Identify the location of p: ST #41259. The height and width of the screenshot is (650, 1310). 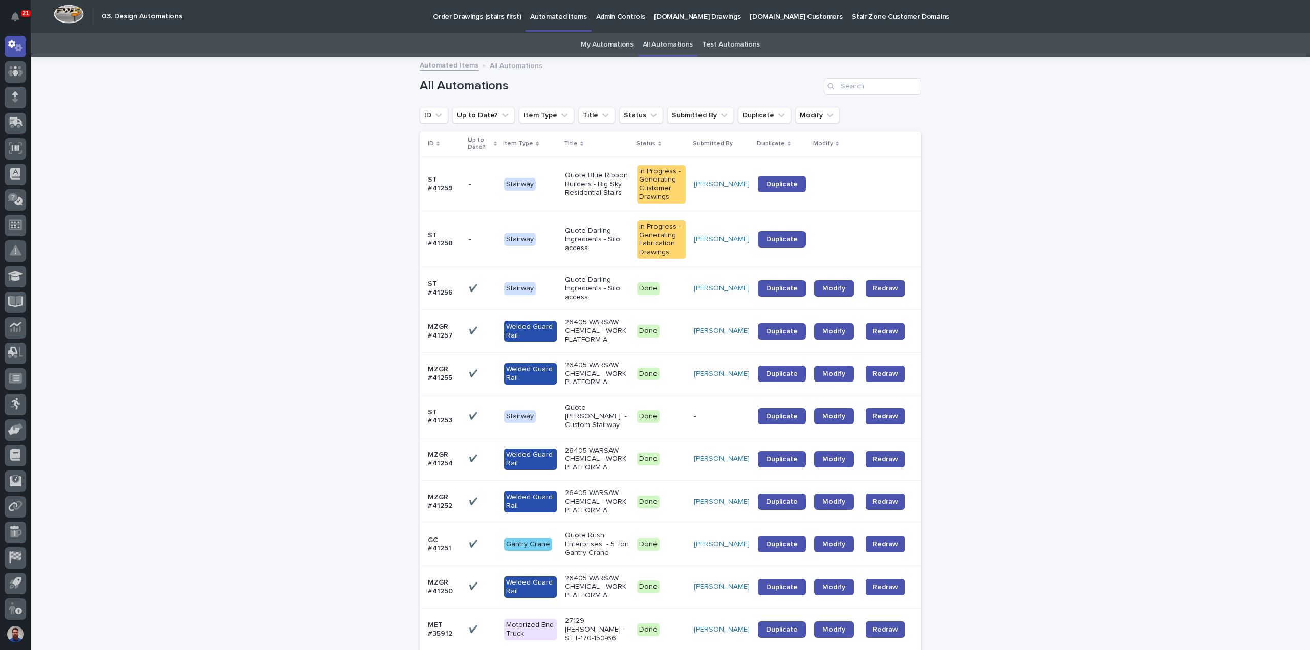
(444, 184).